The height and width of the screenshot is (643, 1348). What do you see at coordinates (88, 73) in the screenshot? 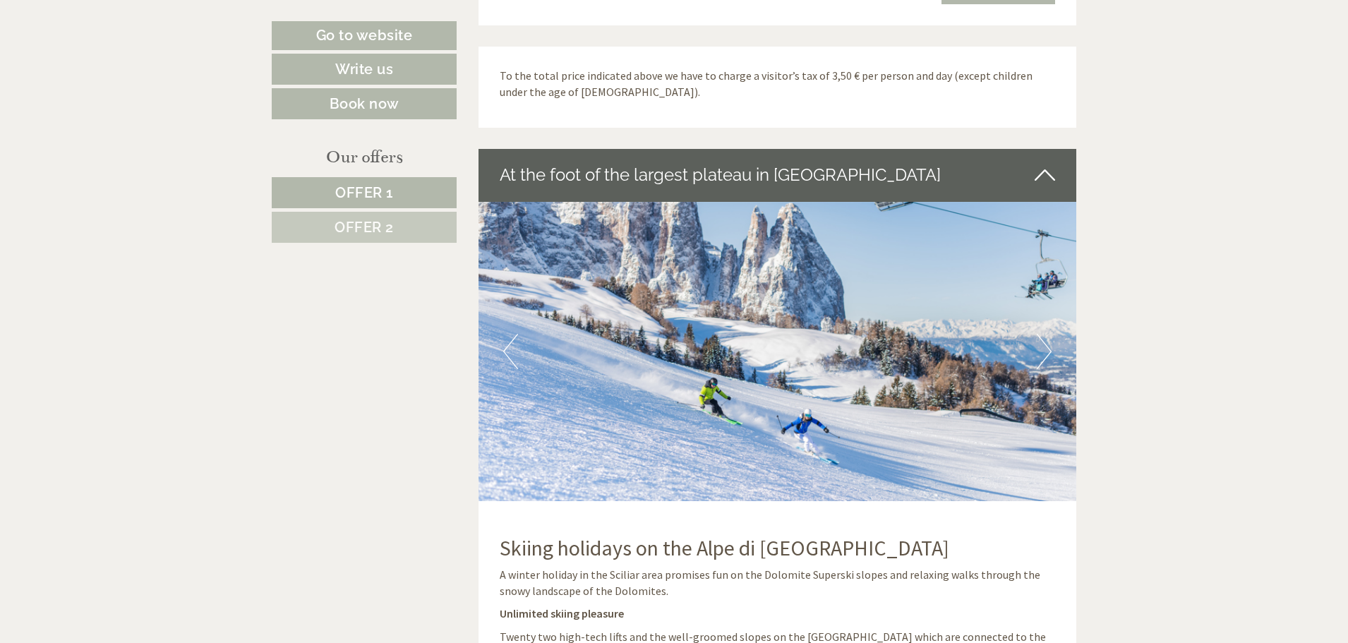
I see `small: 14:07` at bounding box center [88, 73].